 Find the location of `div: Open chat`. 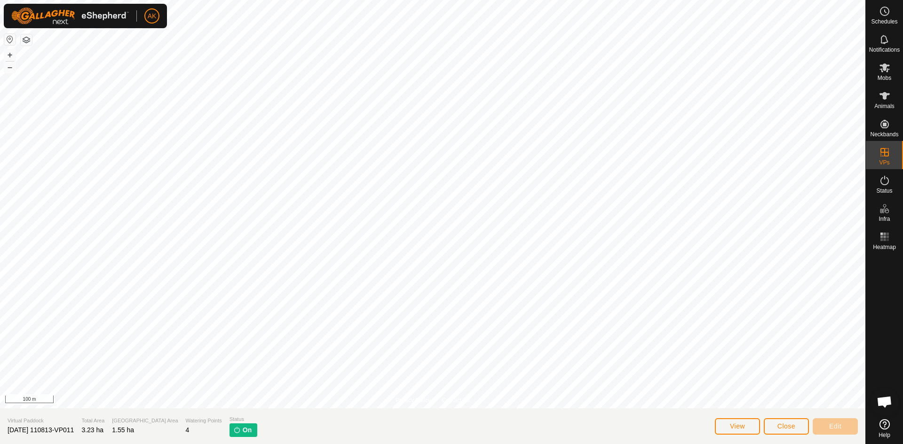

div: Open chat is located at coordinates (885, 402).